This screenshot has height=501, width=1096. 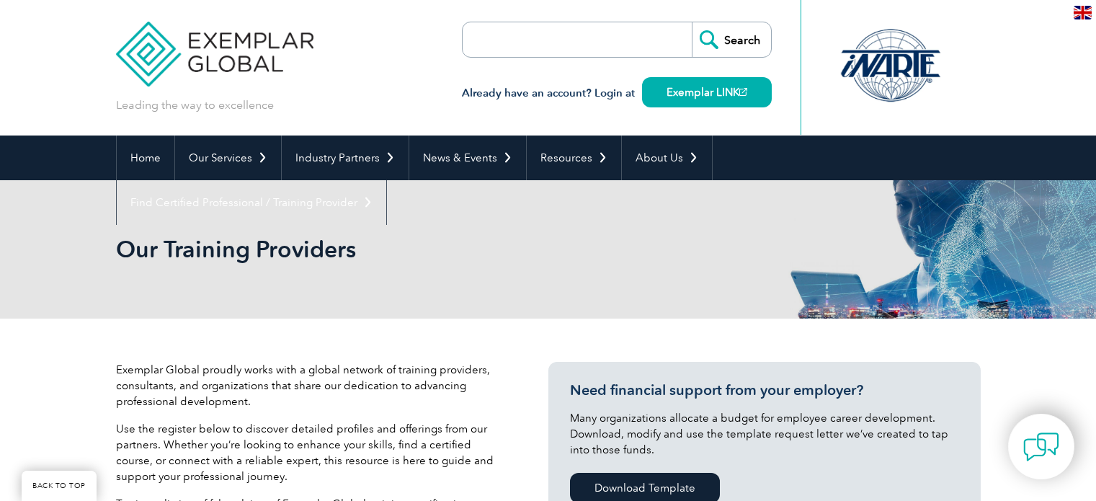 I want to click on p: Many organizations allocate a budget for employee career development. Download, modify and use th..., so click(x=764, y=434).